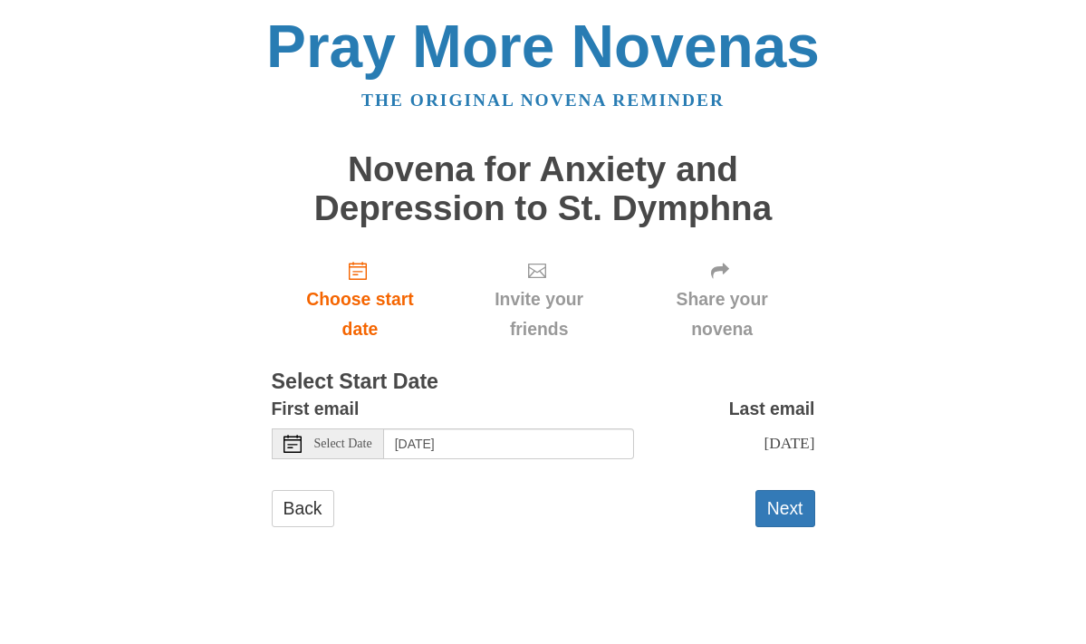 The image size is (1086, 644). I want to click on span: Choose start date, so click(360, 314).